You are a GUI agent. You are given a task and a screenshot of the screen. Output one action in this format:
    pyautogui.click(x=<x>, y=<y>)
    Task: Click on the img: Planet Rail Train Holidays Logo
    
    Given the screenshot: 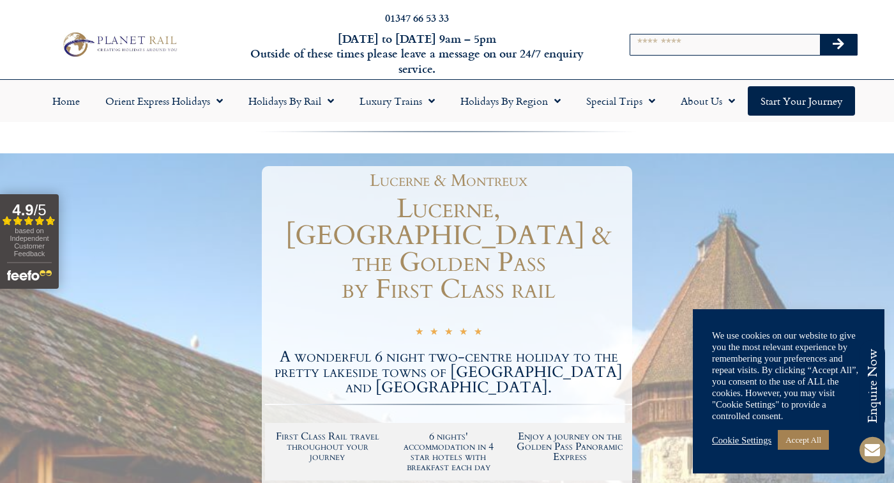 What is the action you would take?
    pyautogui.click(x=119, y=44)
    